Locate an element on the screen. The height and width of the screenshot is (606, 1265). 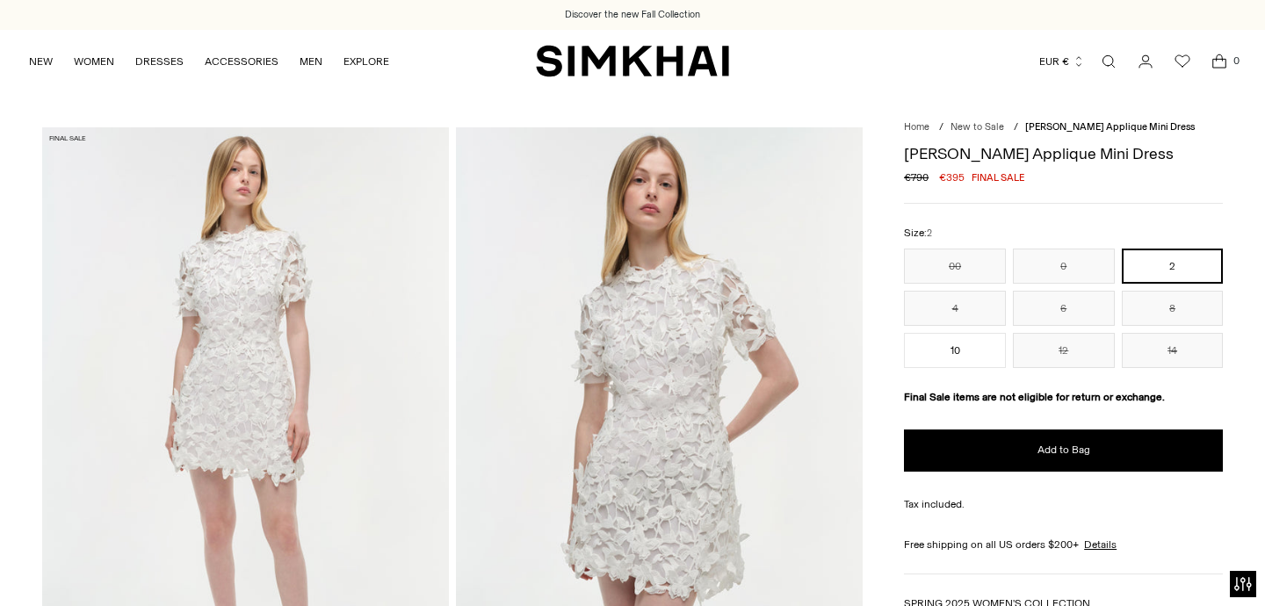
button: 6 is located at coordinates (1064, 308).